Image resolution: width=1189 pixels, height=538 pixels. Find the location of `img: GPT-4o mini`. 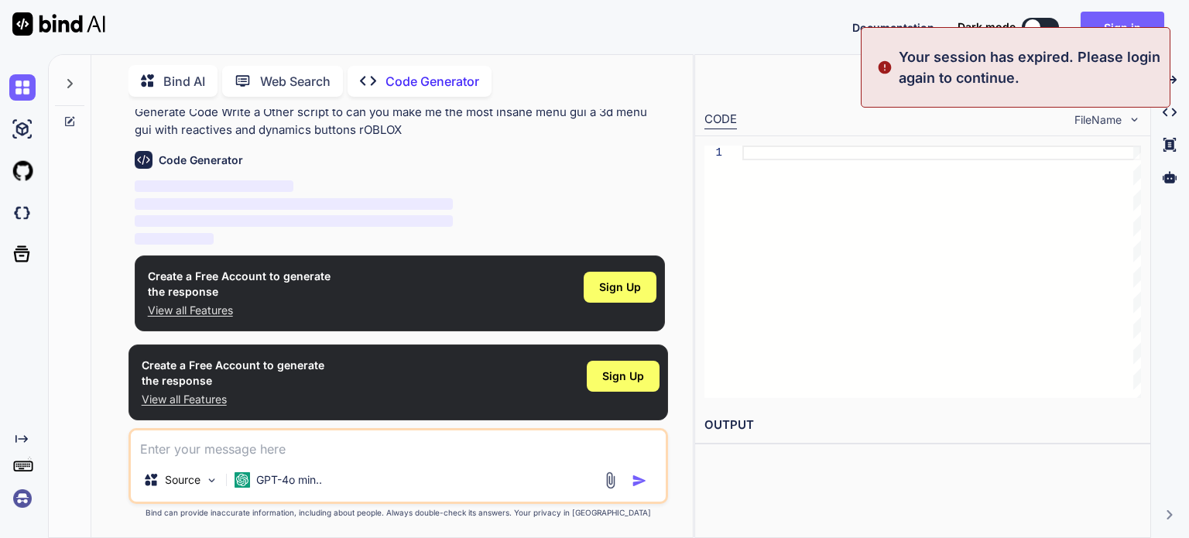

img: GPT-4o mini is located at coordinates (242, 480).